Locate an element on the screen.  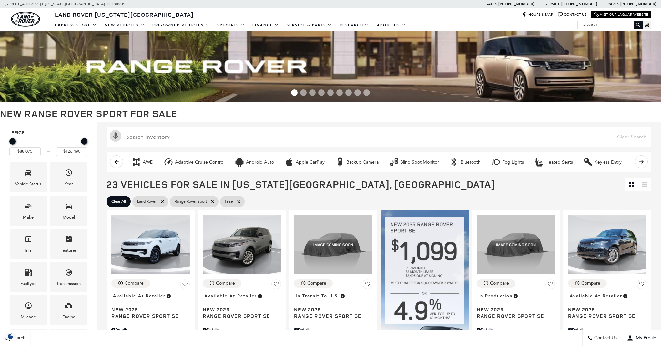
button: Keyless EntryKeyless Entry is located at coordinates (602, 162).